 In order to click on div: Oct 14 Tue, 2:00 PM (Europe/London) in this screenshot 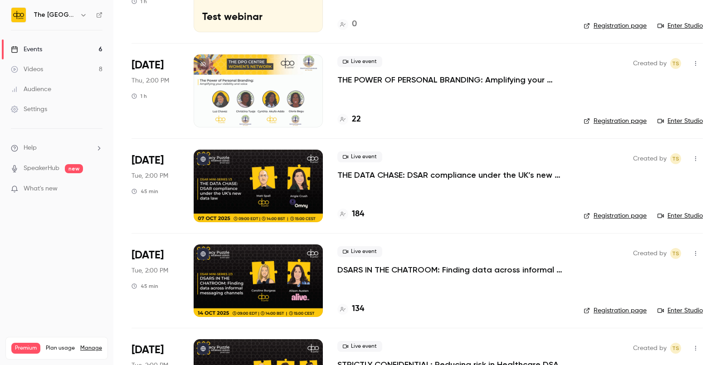, I will do `click(155, 281)`.